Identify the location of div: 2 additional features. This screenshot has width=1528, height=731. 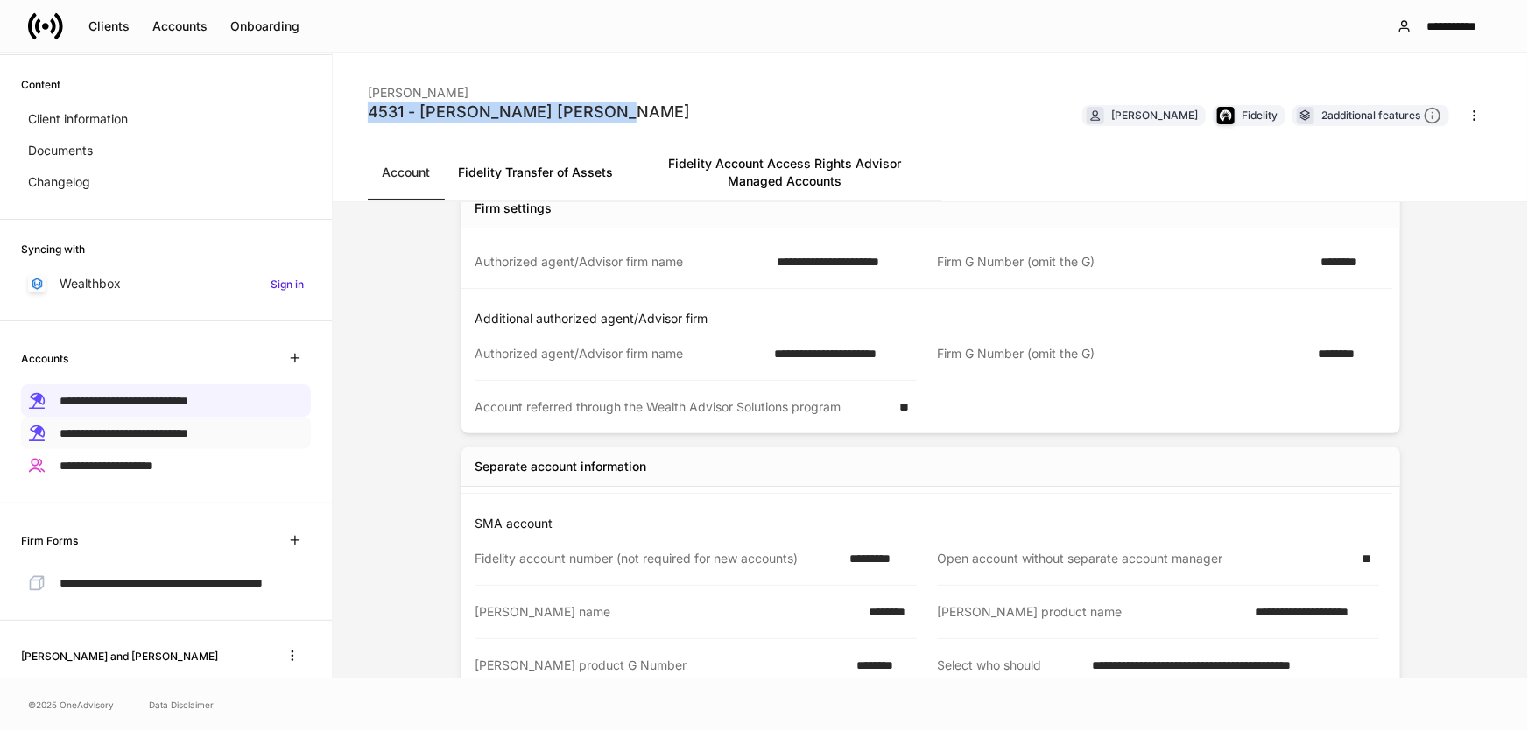
(1381, 116).